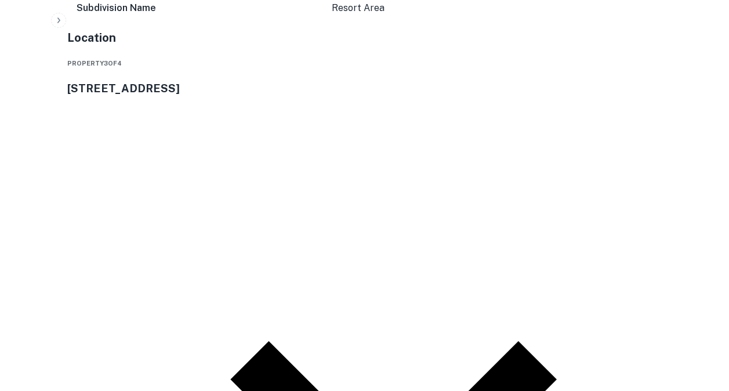 The image size is (729, 391). Describe the element at coordinates (700, 326) in the screenshot. I see `div: Chat Widget` at that location.